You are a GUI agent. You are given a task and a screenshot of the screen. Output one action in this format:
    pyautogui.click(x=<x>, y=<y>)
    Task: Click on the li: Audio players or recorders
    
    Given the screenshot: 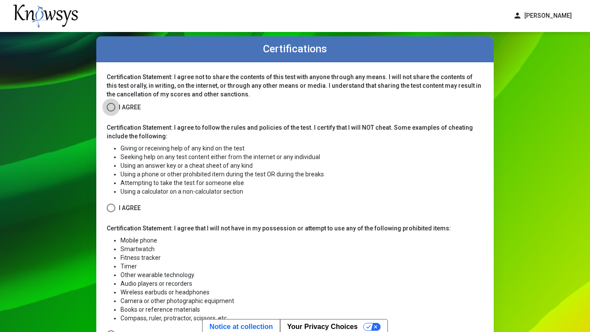 What is the action you would take?
    pyautogui.click(x=302, y=283)
    